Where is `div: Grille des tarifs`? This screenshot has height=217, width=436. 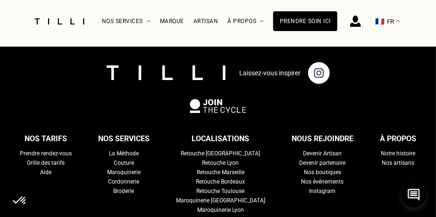 div: Grille des tarifs is located at coordinates (46, 163).